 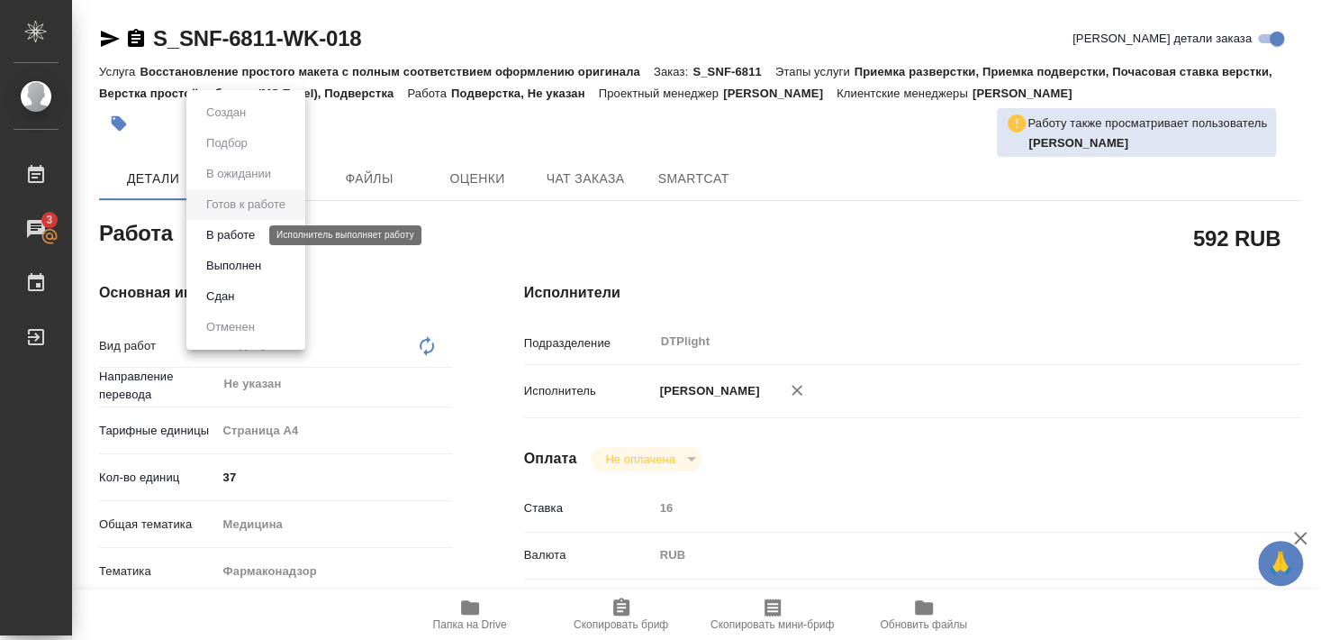 I want to click on button: Отменен, so click(x=231, y=327).